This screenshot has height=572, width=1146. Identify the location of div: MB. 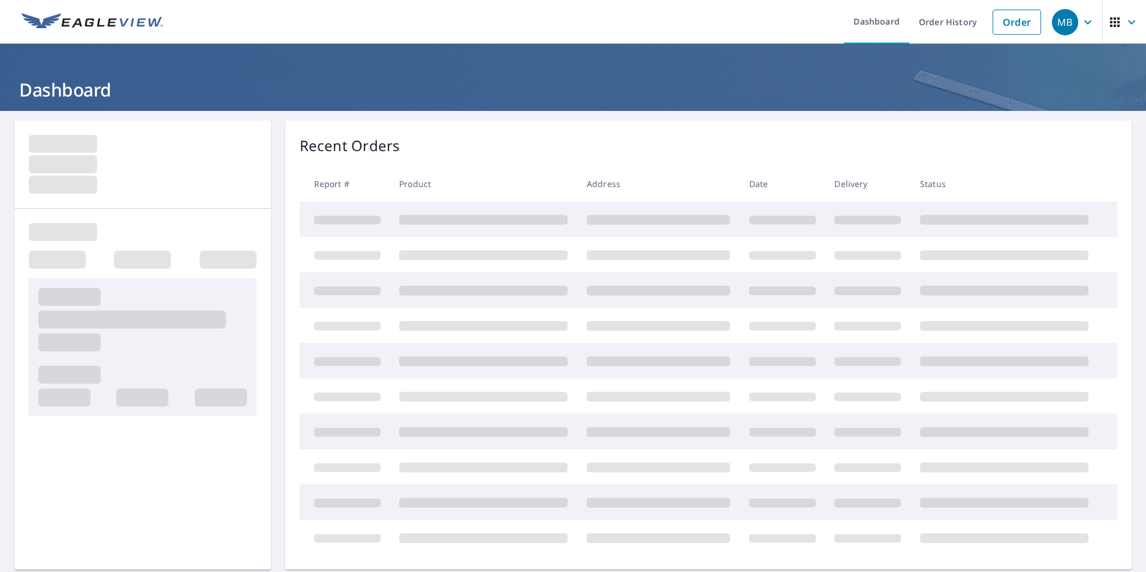
(1065, 22).